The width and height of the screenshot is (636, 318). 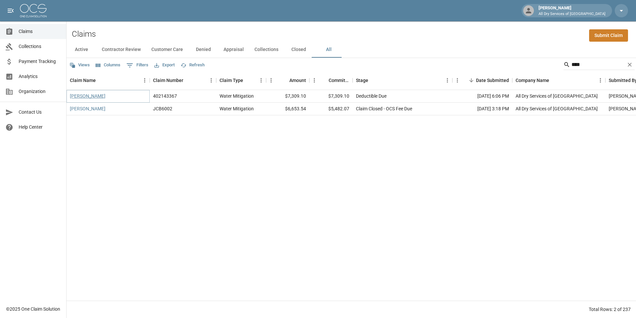 What do you see at coordinates (329, 50) in the screenshot?
I see `button: All` at bounding box center [329, 50].